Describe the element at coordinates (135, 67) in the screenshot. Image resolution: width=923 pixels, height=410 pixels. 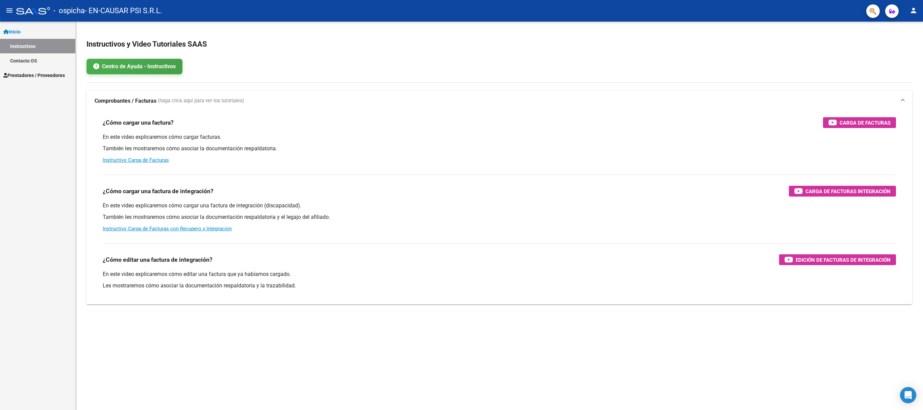
I see `a: Centro de Ayuda - Instructivos` at that location.